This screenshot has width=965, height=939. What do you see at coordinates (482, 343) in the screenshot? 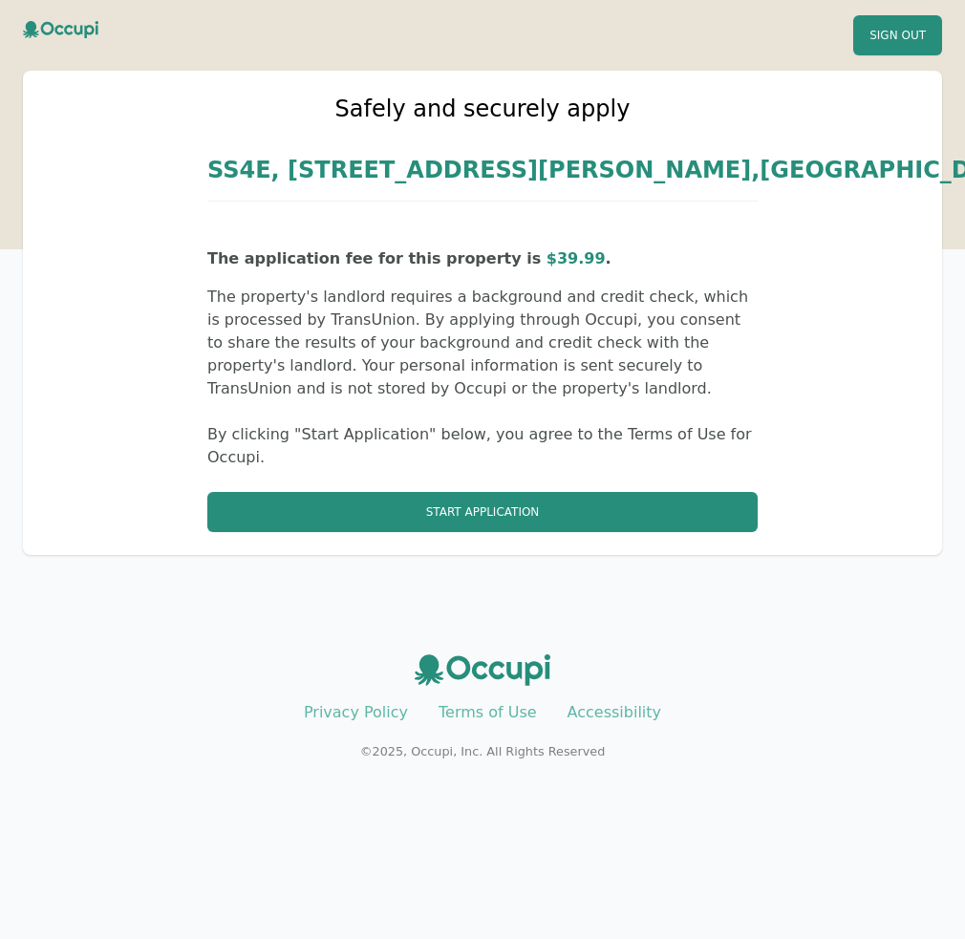
I see `p: The property's landlord requires a background and credit check, which is processed by TransUnion....` at bounding box center [482, 343].